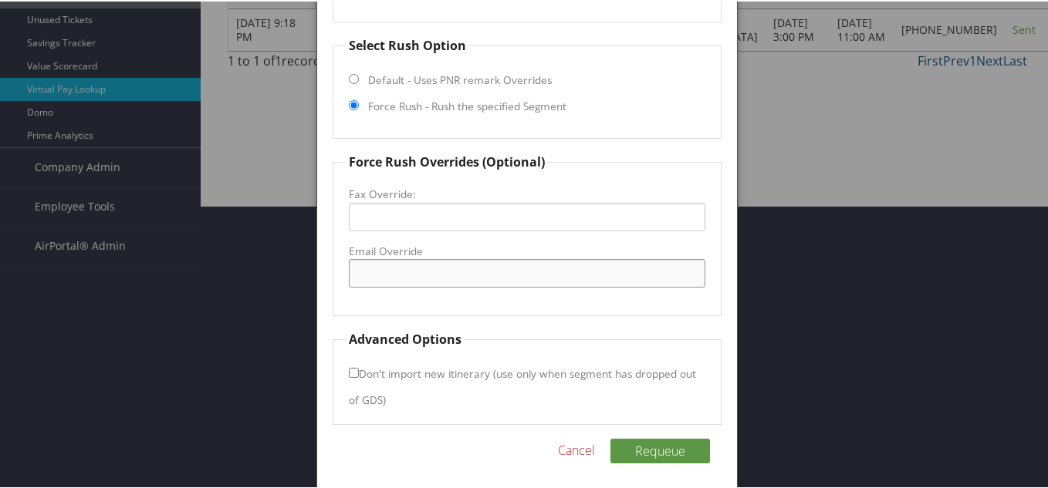 The image size is (1048, 488). Describe the element at coordinates (405, 338) in the screenshot. I see `legend: Advanced Options` at that location.